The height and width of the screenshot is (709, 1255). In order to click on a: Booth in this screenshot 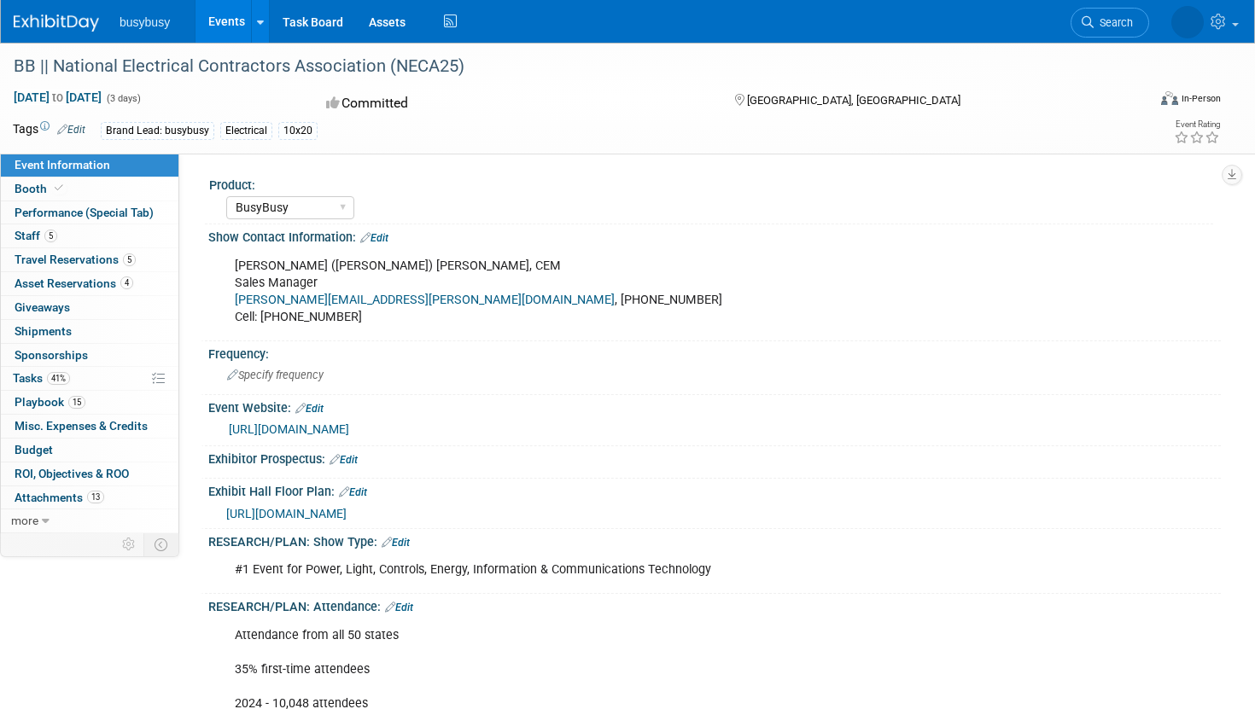, I will do `click(90, 189)`.